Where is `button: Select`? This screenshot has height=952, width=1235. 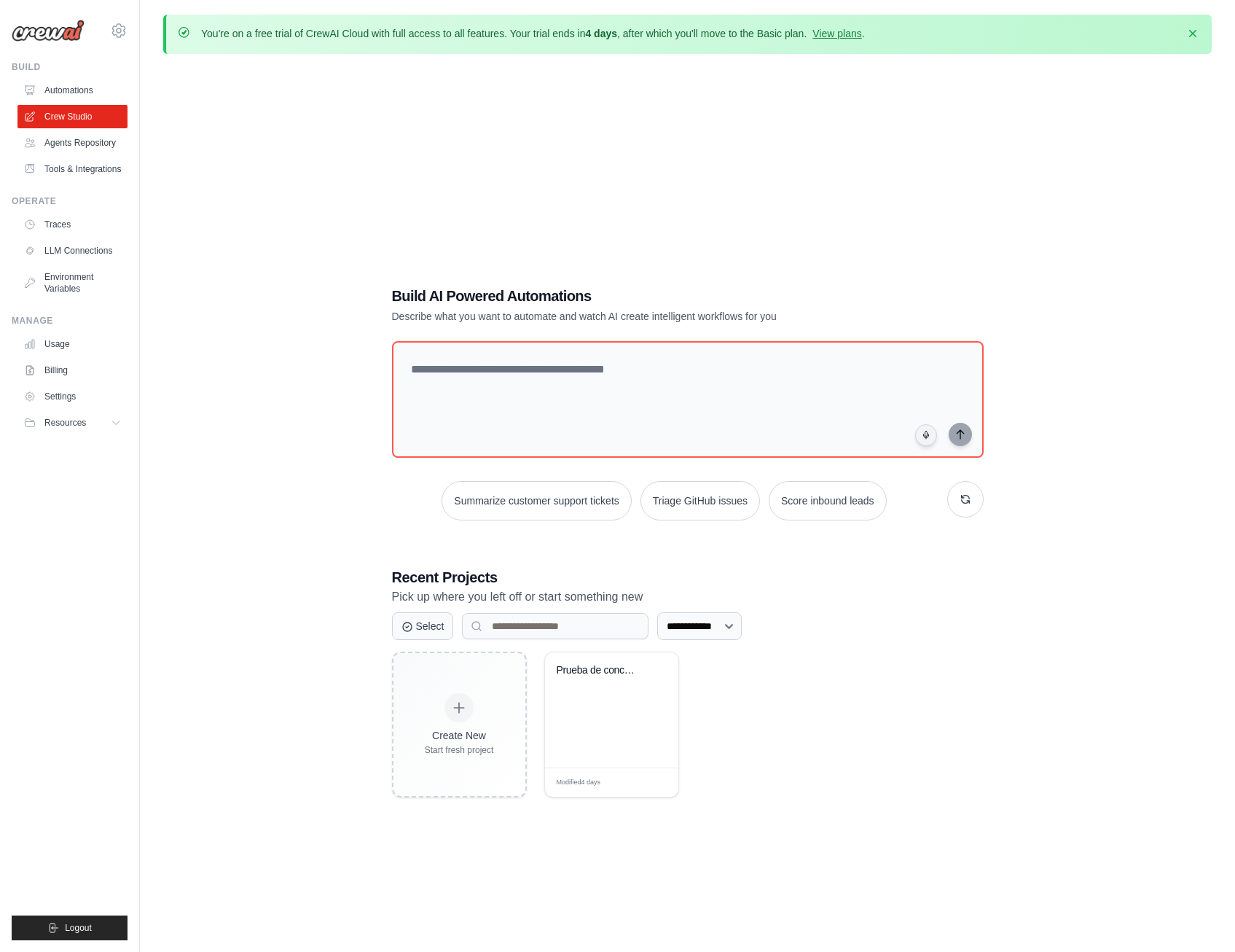 button: Select is located at coordinates (423, 626).